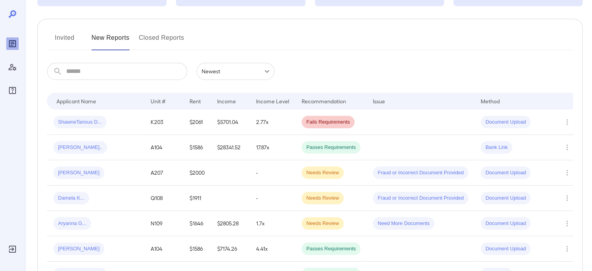 This screenshot has width=592, height=271. I want to click on td: 2.77x, so click(273, 122).